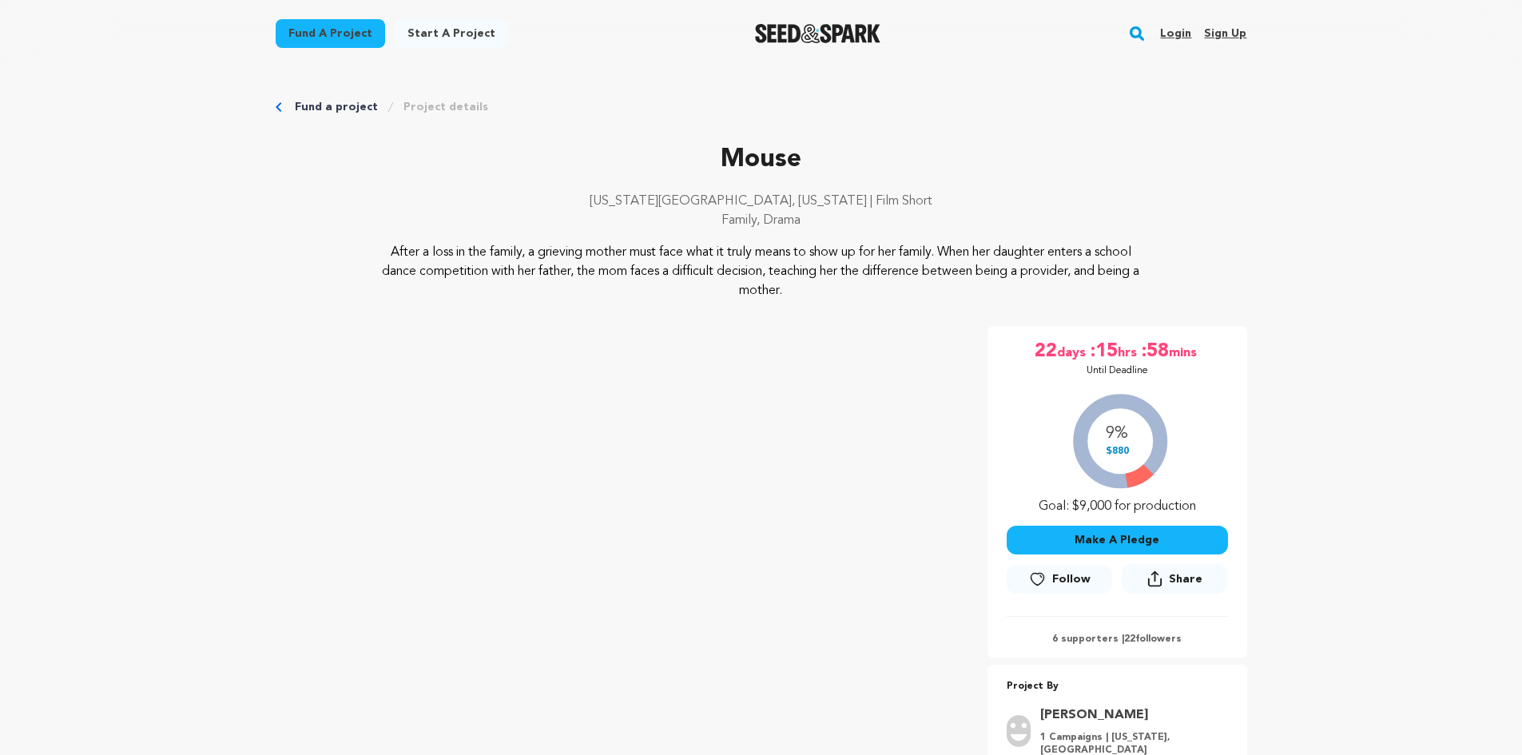 The height and width of the screenshot is (755, 1522). I want to click on a: Start a project, so click(451, 34).